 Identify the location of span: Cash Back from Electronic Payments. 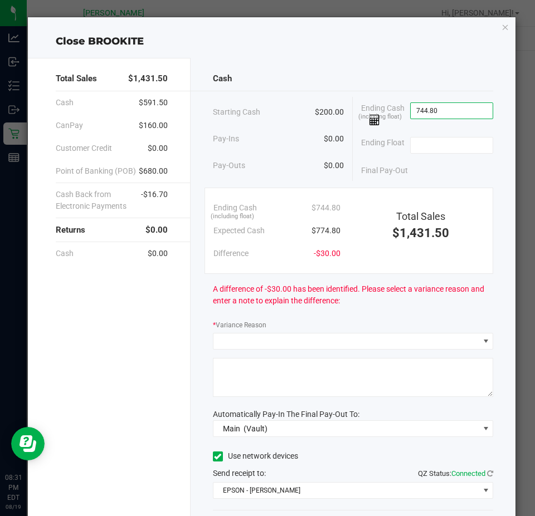
(98, 201).